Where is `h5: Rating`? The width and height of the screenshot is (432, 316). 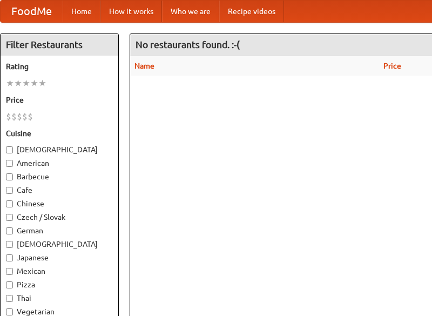
h5: Rating is located at coordinates (59, 66).